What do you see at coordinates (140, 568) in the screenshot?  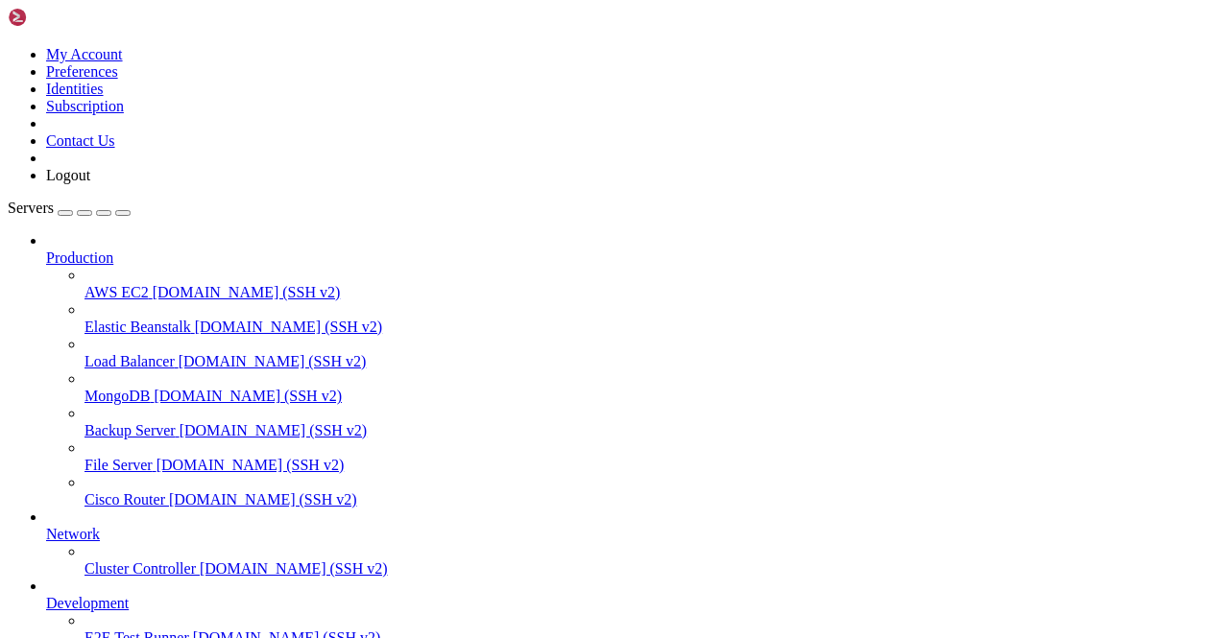 I see `span: Cluster Controller` at bounding box center [140, 568].